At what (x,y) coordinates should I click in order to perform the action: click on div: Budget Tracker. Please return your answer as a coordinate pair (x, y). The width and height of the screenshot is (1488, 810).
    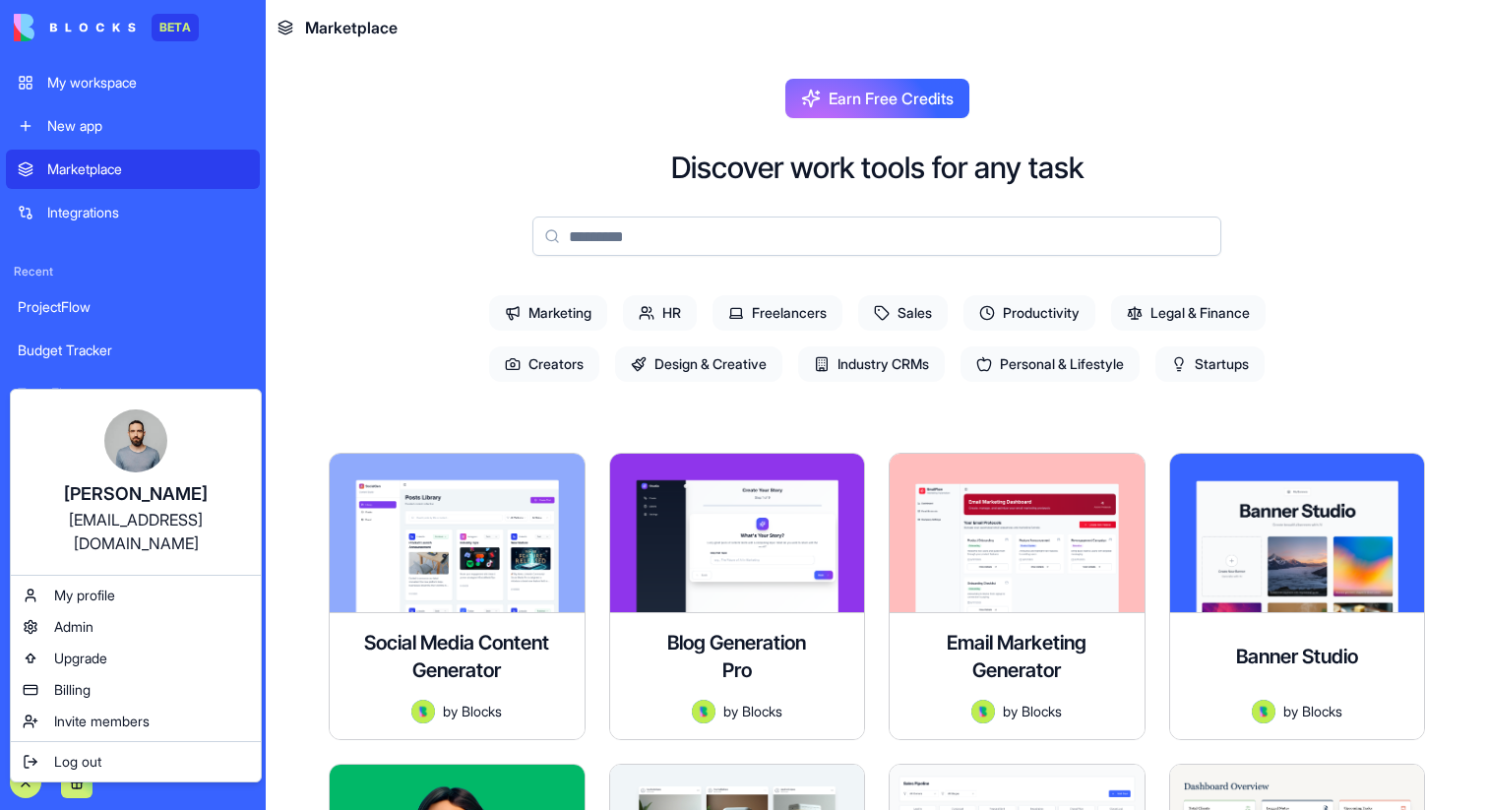
    Looking at the image, I should click on (133, 350).